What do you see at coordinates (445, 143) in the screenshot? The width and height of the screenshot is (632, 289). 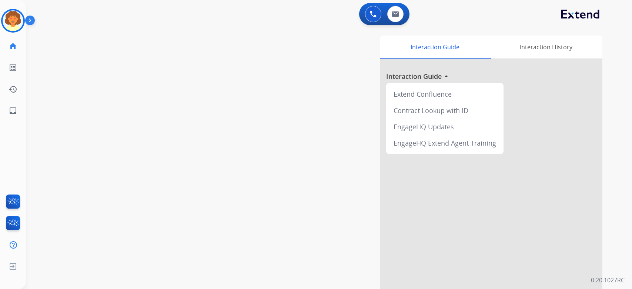 I see `div: EngageHQ Extend Agent Training` at bounding box center [445, 143].